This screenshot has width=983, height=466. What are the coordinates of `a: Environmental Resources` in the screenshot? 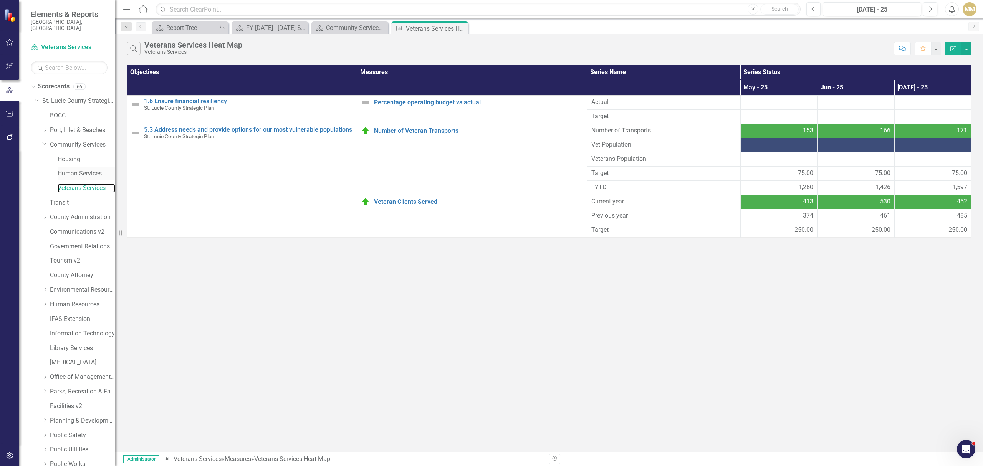 It's located at (83, 290).